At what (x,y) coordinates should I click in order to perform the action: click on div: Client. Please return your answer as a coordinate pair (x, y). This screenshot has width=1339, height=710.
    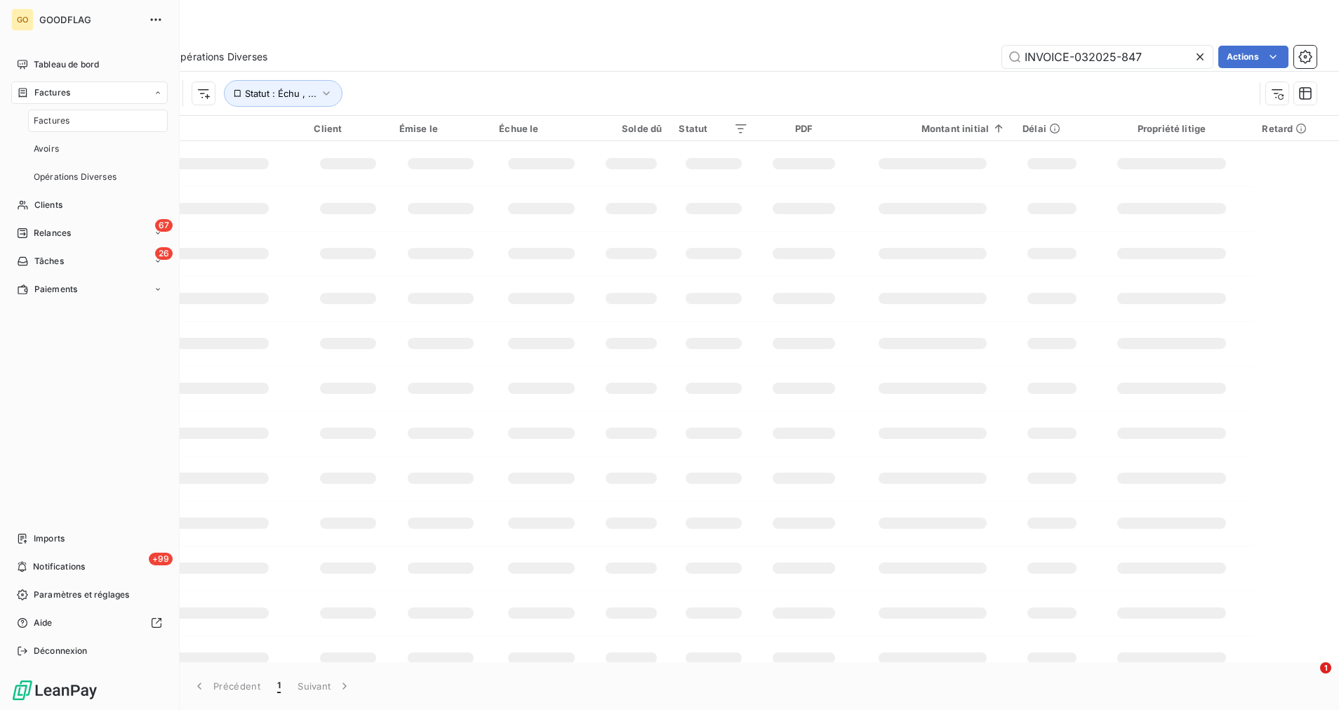
    Looking at the image, I should click on (347, 128).